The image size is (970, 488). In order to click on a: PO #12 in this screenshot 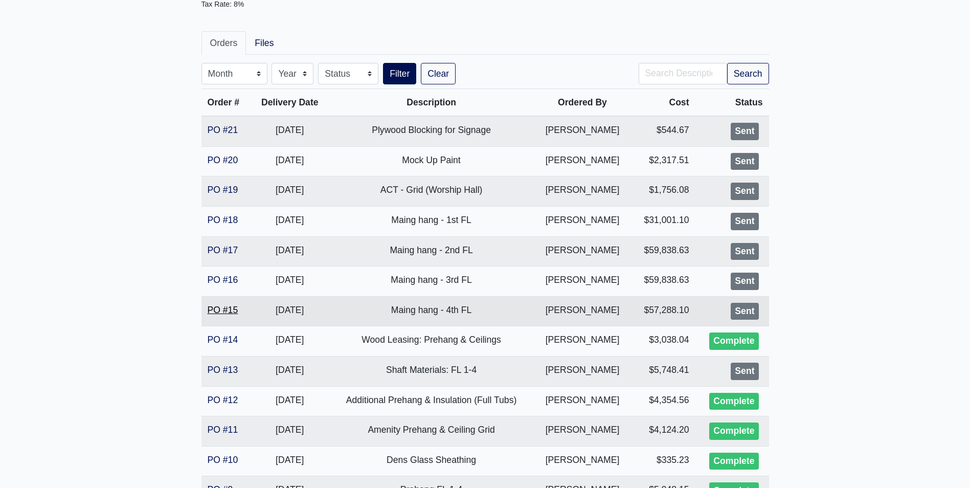, I will do `click(223, 400)`.